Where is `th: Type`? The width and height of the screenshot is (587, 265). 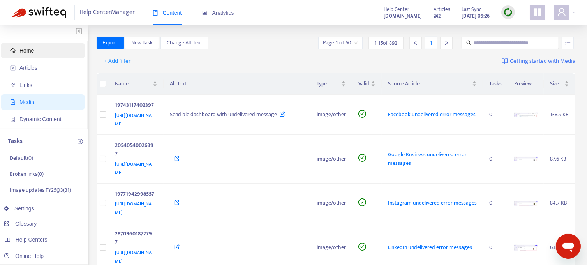 th: Type is located at coordinates (331, 84).